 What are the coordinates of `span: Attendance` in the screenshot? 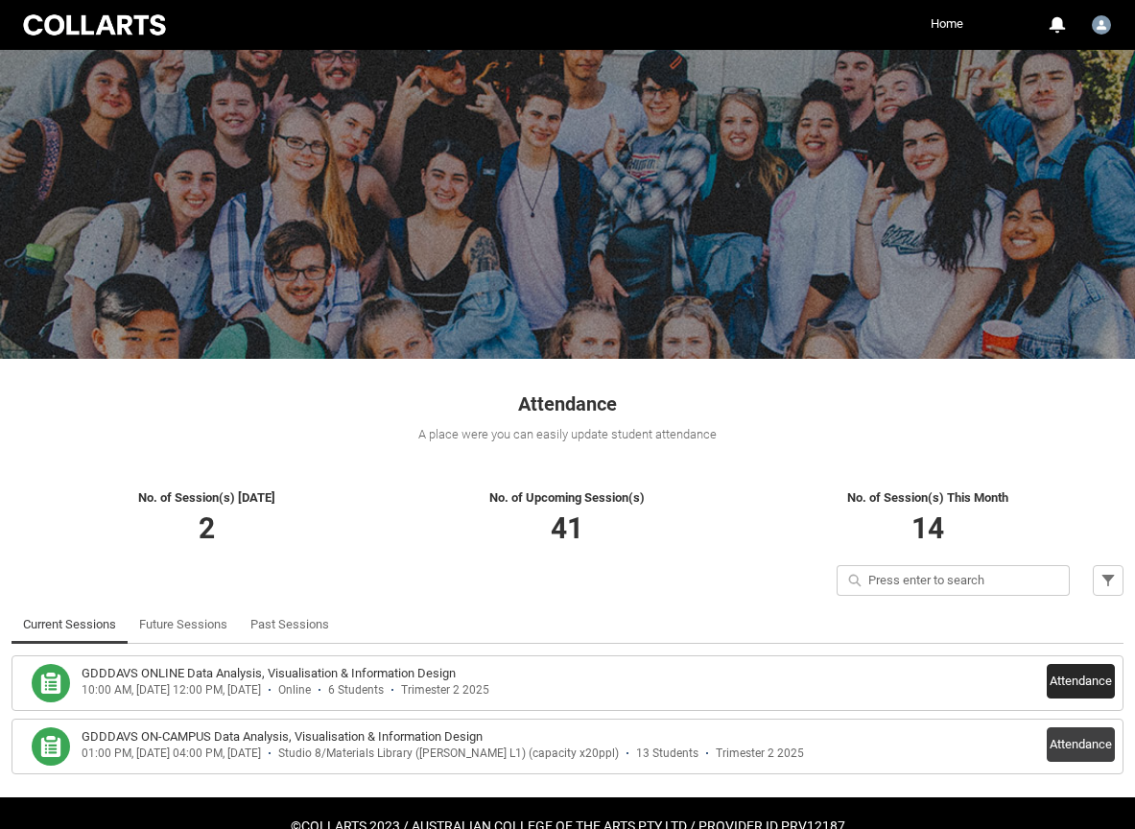 It's located at (567, 404).